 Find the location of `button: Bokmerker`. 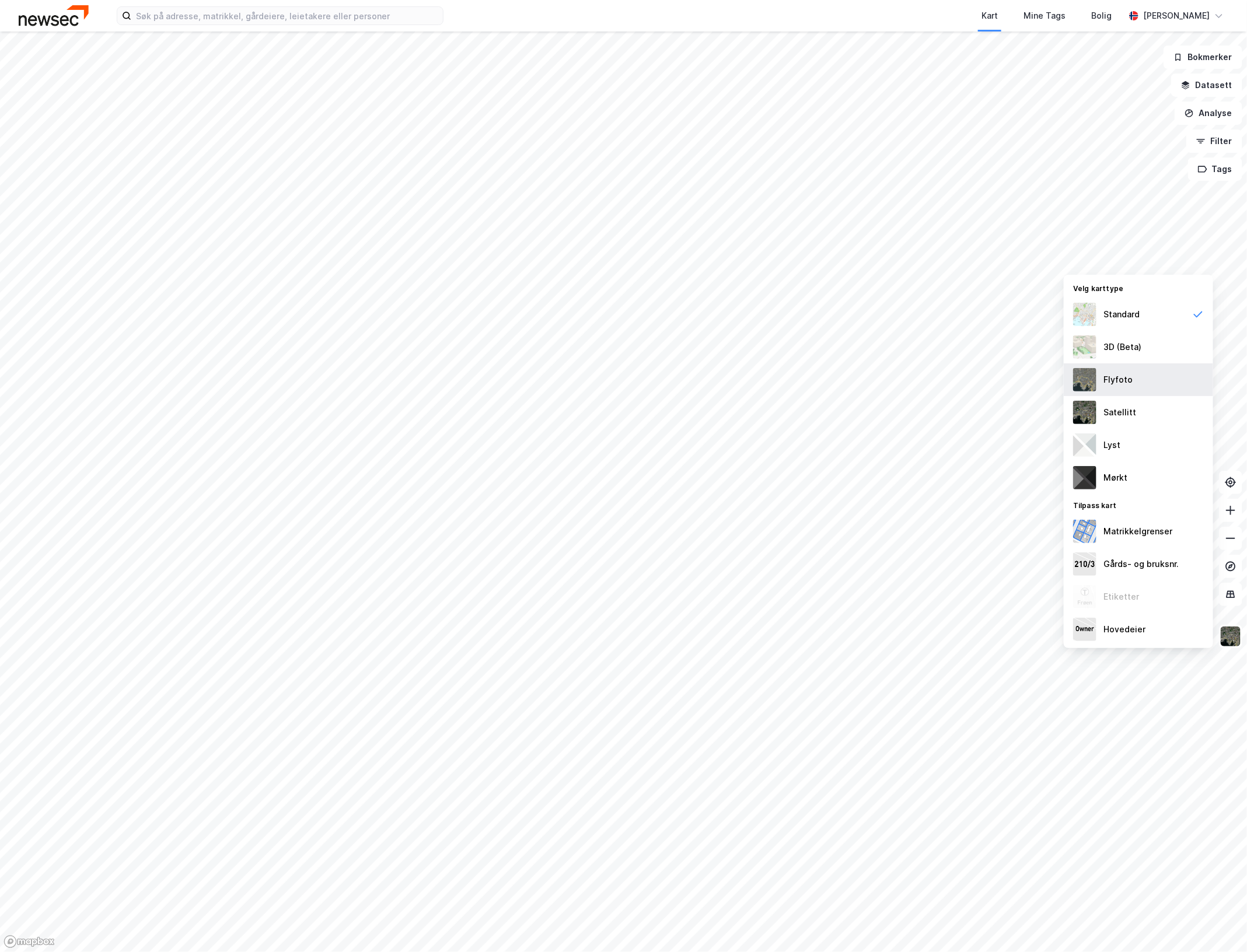

button: Bokmerker is located at coordinates (1203, 57).